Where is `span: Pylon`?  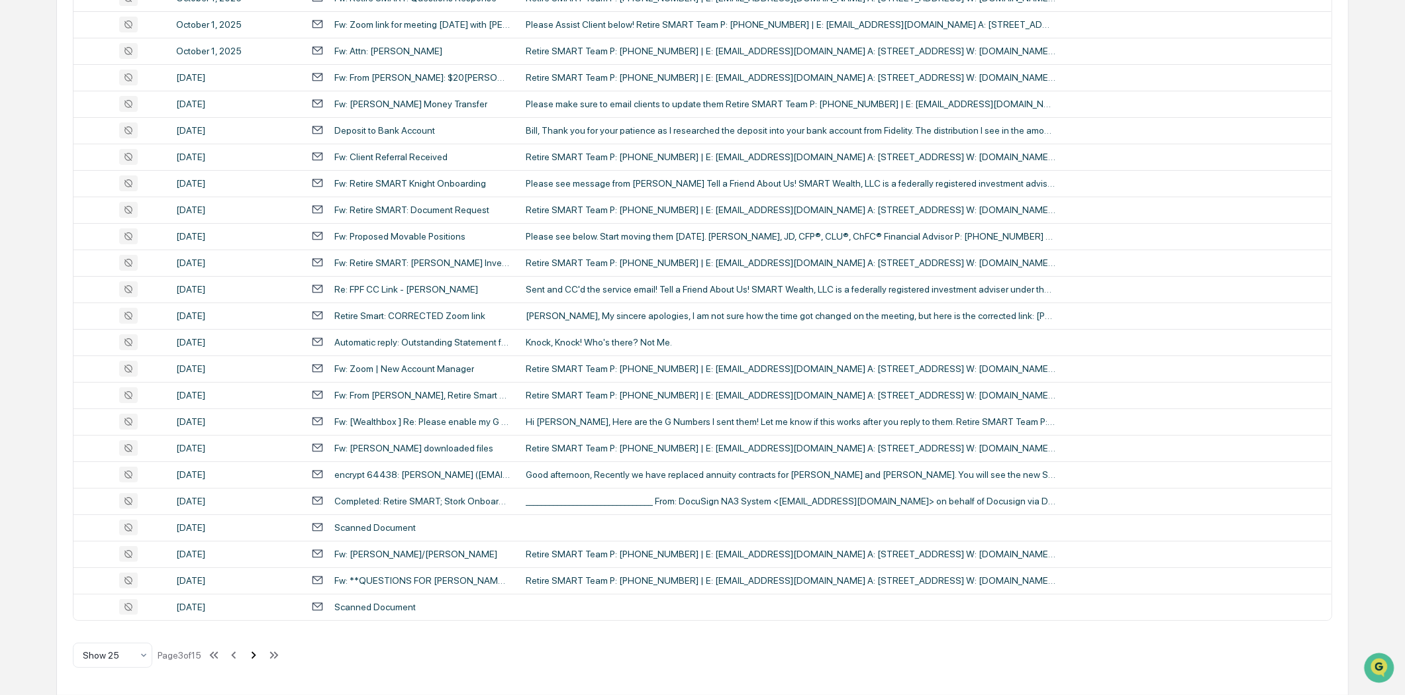
span: Pylon is located at coordinates (146, 229).